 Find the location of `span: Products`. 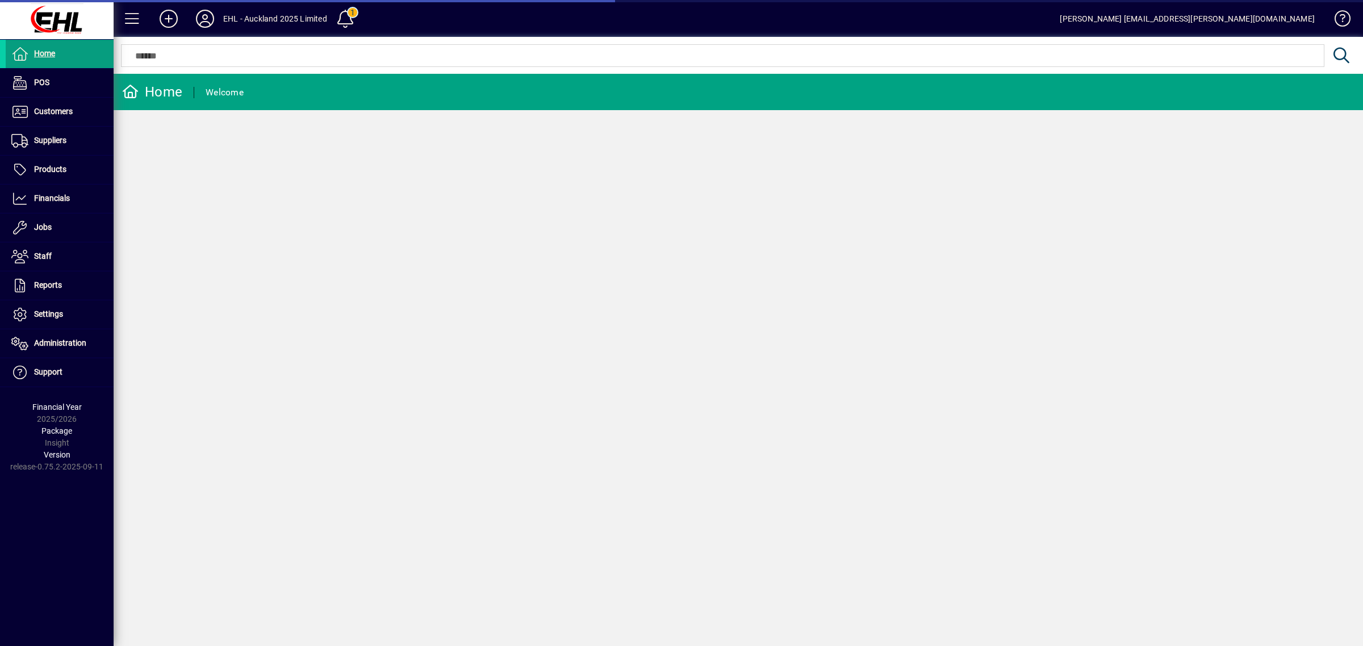

span: Products is located at coordinates (50, 169).